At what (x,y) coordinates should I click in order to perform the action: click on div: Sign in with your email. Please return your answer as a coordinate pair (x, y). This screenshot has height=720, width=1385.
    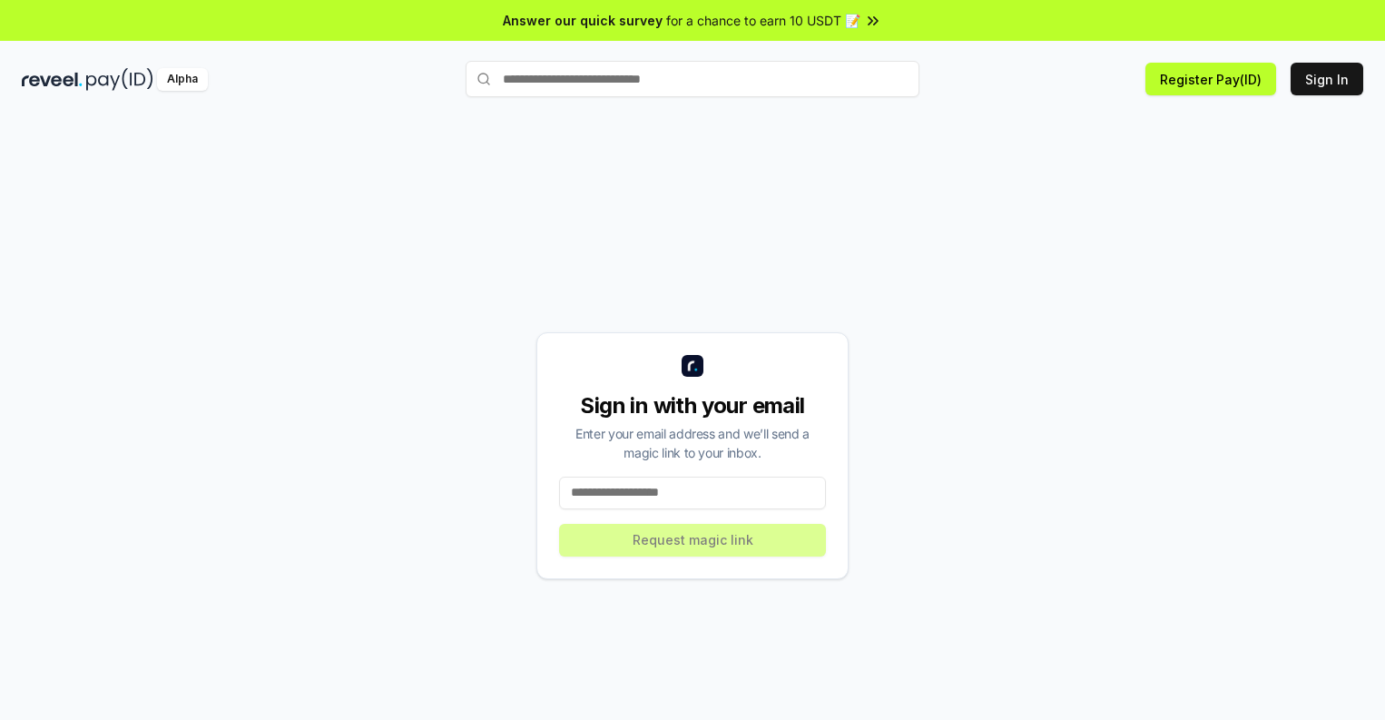
    Looking at the image, I should click on (693, 406).